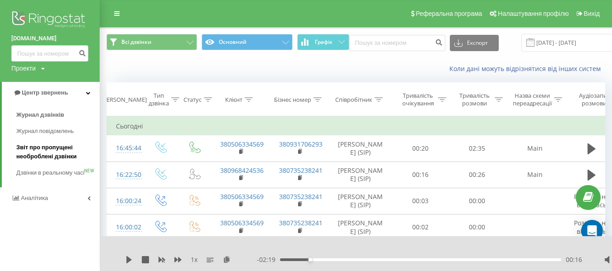 The height and width of the screenshot is (271, 612). What do you see at coordinates (310, 260) in the screenshot?
I see `div: Accessibility label` at bounding box center [310, 260].